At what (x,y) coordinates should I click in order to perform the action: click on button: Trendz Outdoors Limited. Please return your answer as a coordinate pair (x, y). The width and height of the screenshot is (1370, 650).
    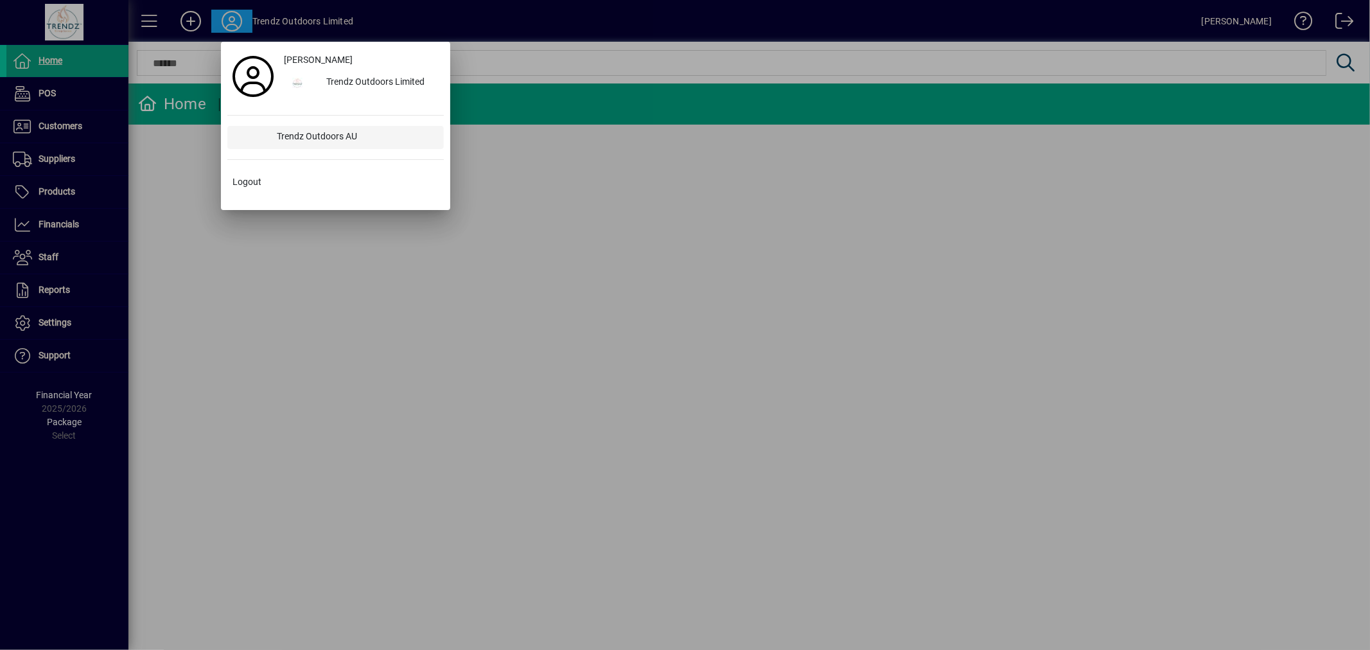
    Looking at the image, I should click on (361, 83).